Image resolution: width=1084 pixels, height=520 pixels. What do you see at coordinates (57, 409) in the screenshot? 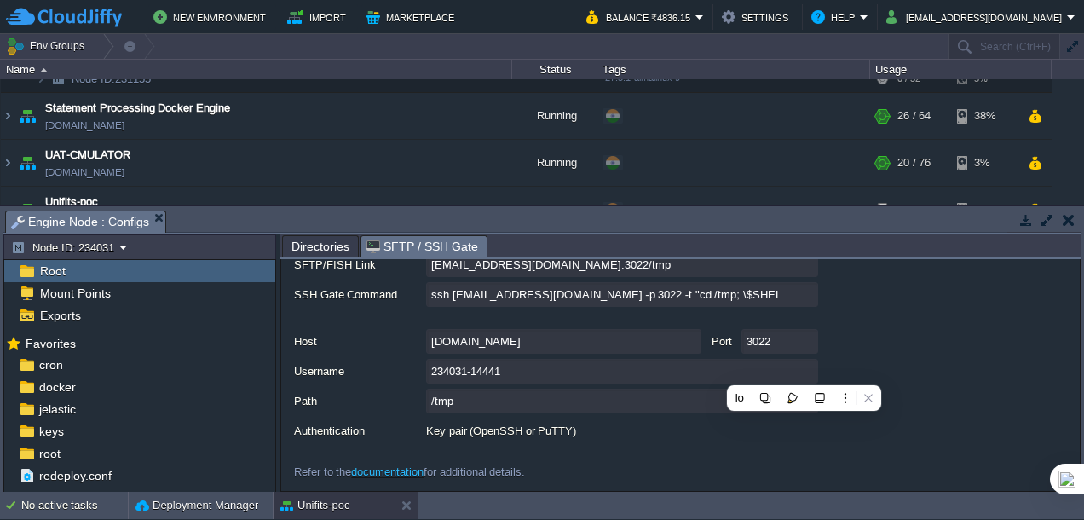
I see `a: jelastic` at bounding box center [57, 409].